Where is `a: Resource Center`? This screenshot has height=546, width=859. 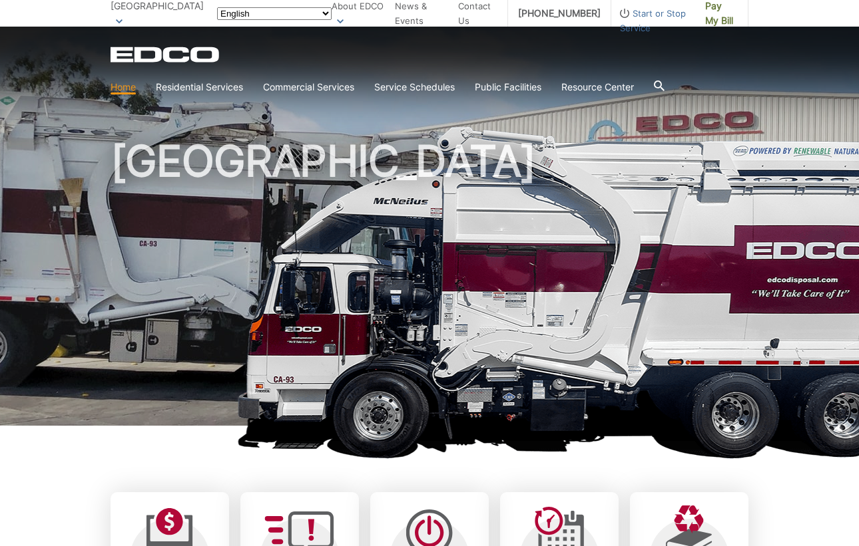
a: Resource Center is located at coordinates (597, 87).